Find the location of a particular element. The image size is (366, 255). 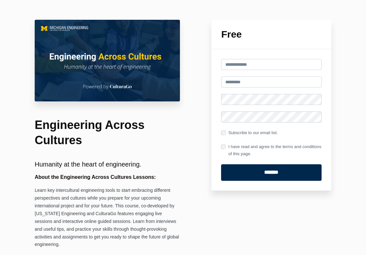

label: I have read and agree to the terms and conditions of this page. is located at coordinates (272, 151).